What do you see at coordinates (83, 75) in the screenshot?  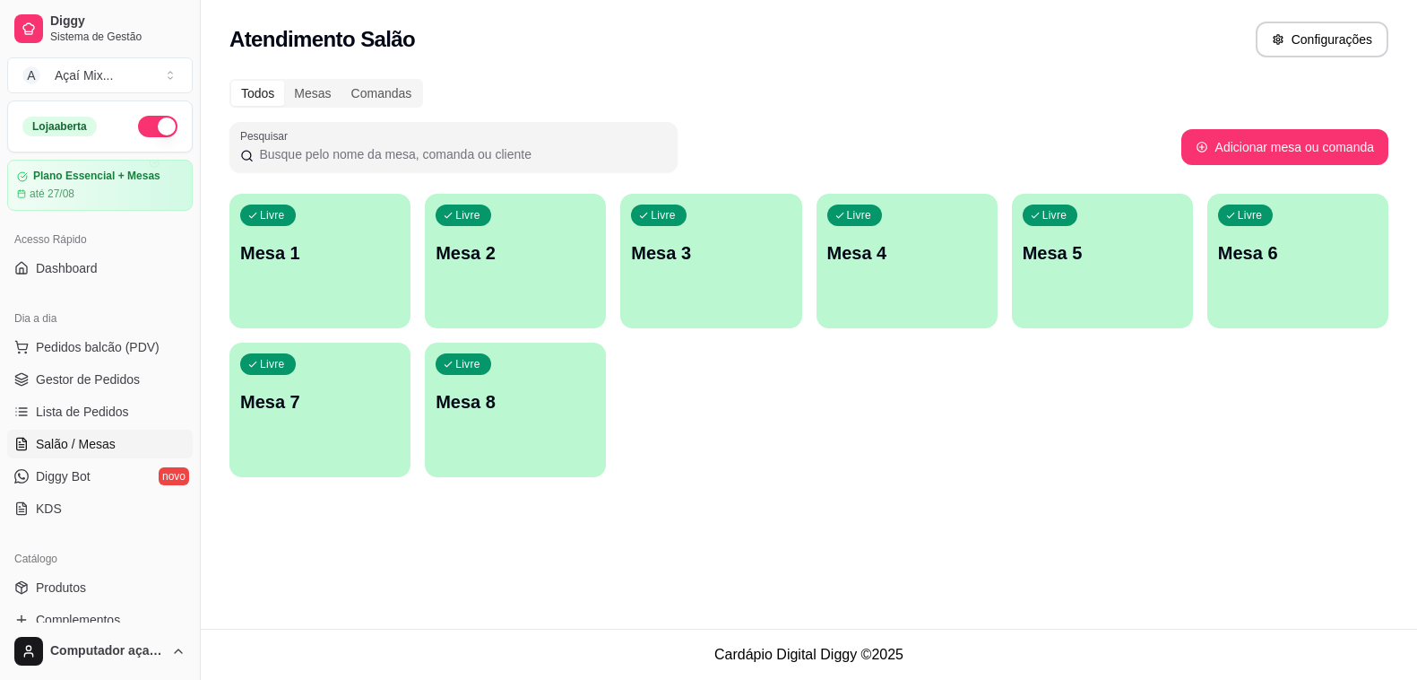 I see `div: Açaí Mix ...` at bounding box center [83, 75].